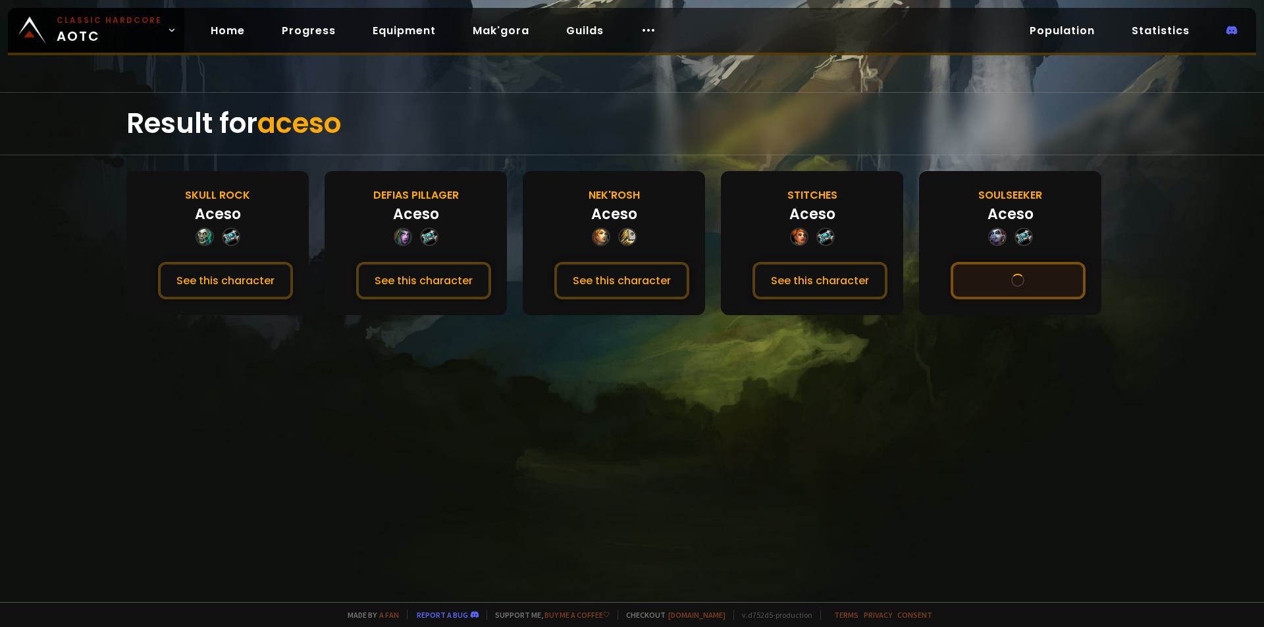 The width and height of the screenshot is (1264, 627). What do you see at coordinates (404, 30) in the screenshot?
I see `a: Equipment` at bounding box center [404, 30].